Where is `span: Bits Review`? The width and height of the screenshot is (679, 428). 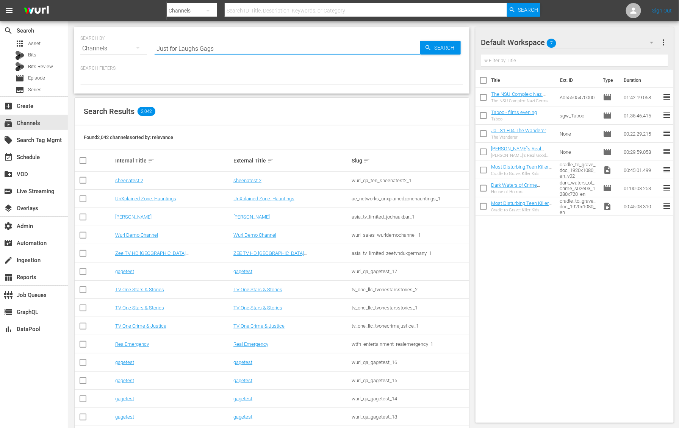
span: Bits Review is located at coordinates (41, 67).